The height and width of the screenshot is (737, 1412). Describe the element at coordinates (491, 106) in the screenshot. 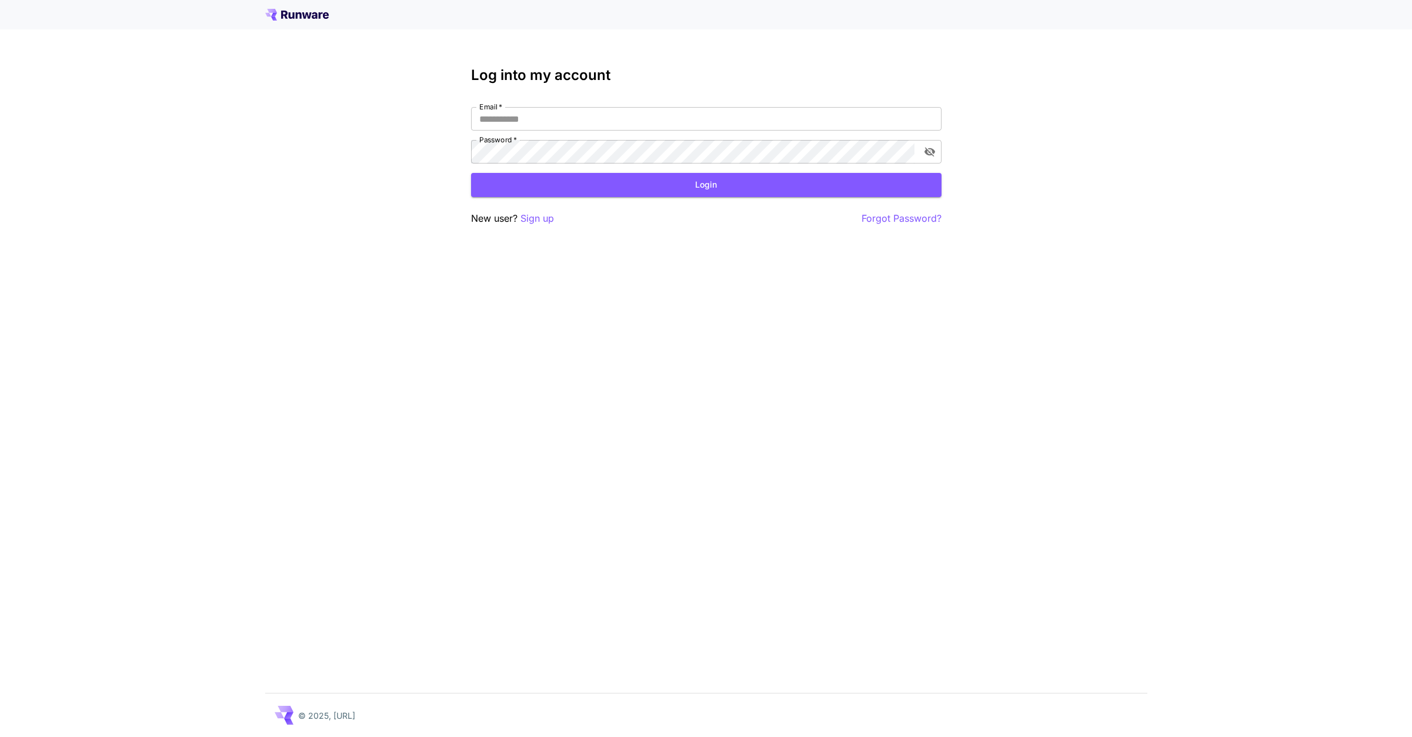

I see `label: Email` at that location.